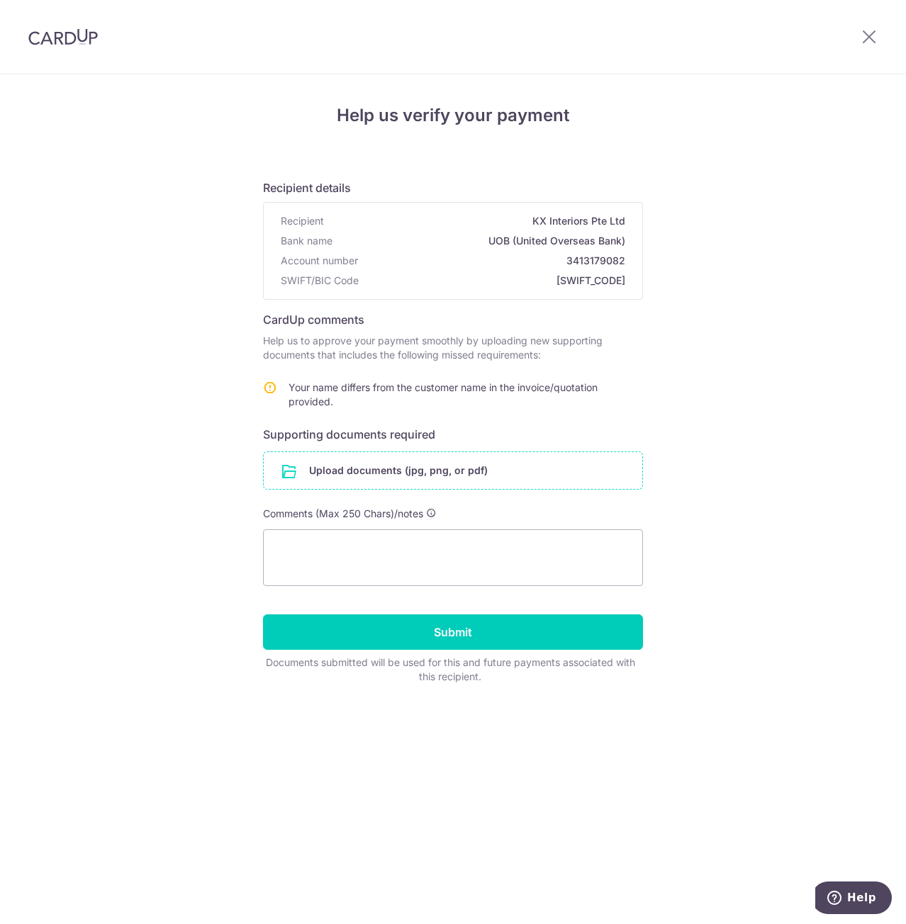 This screenshot has height=924, width=906. Describe the element at coordinates (477, 221) in the screenshot. I see `span: KX Interiors Pte Ltd` at that location.